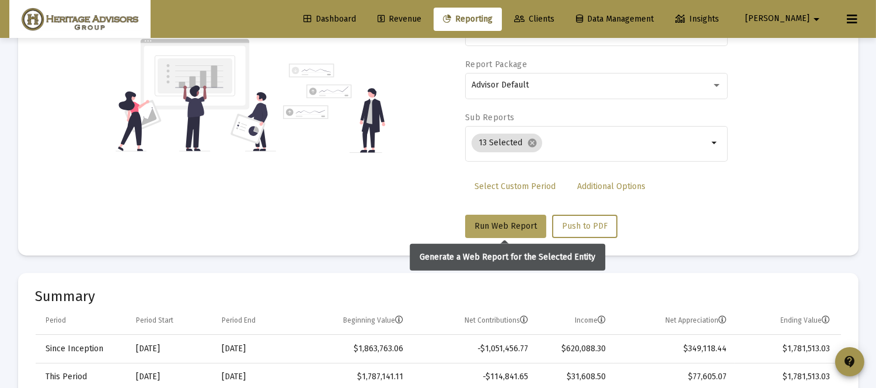 The image size is (876, 388). Describe the element at coordinates (615, 19) in the screenshot. I see `span: Data Management` at that location.